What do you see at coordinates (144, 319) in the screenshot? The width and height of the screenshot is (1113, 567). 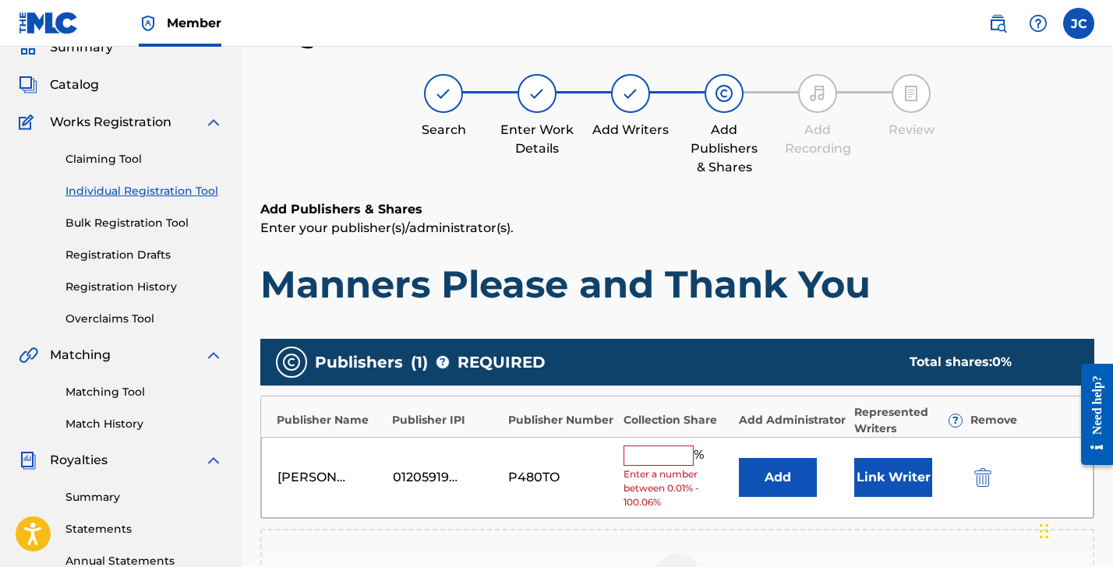 I see `a: Overclaims Tool` at bounding box center [144, 319].